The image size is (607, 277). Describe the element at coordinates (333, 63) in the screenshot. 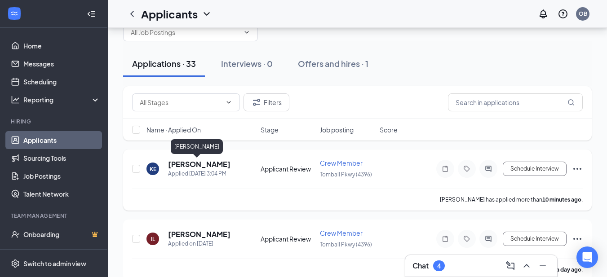

I see `div: Offers and hires · 1` at that location.